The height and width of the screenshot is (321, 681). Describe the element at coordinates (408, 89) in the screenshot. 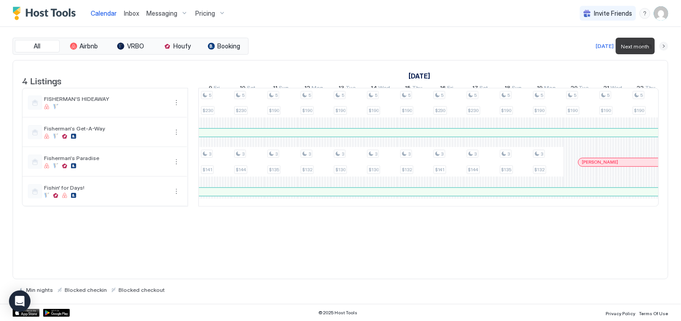

I see `span: 15` at that location.